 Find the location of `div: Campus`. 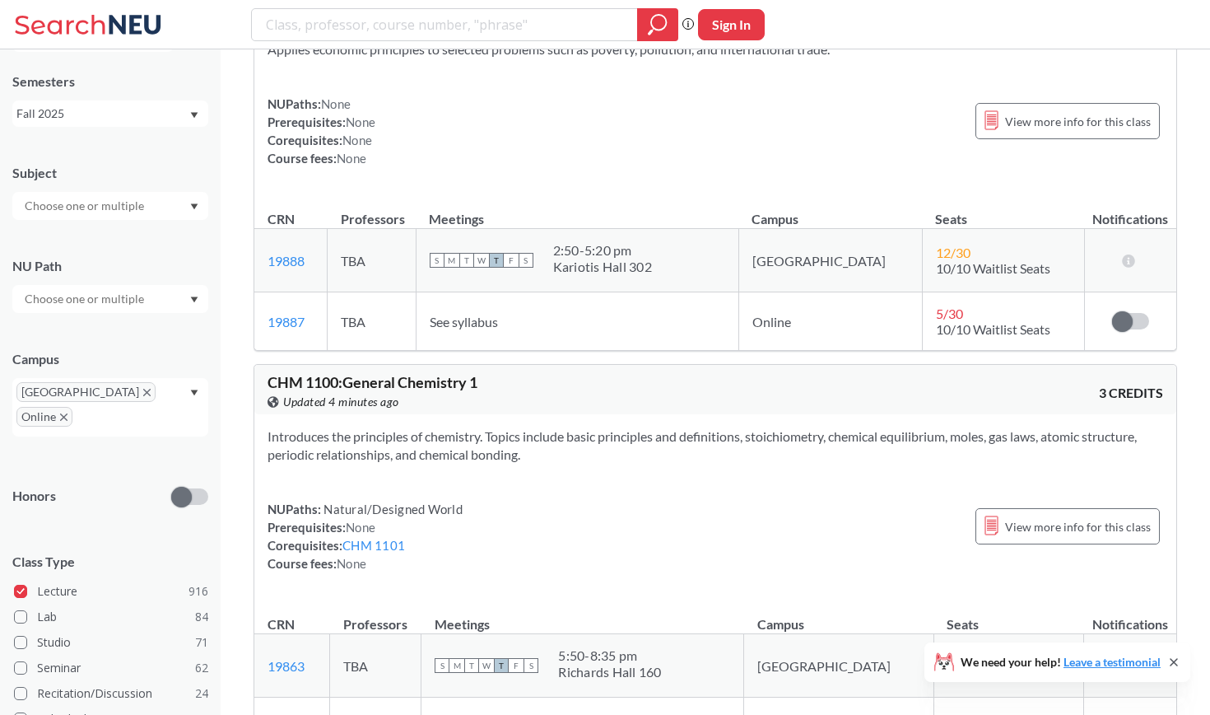

div: Campus is located at coordinates (110, 359).